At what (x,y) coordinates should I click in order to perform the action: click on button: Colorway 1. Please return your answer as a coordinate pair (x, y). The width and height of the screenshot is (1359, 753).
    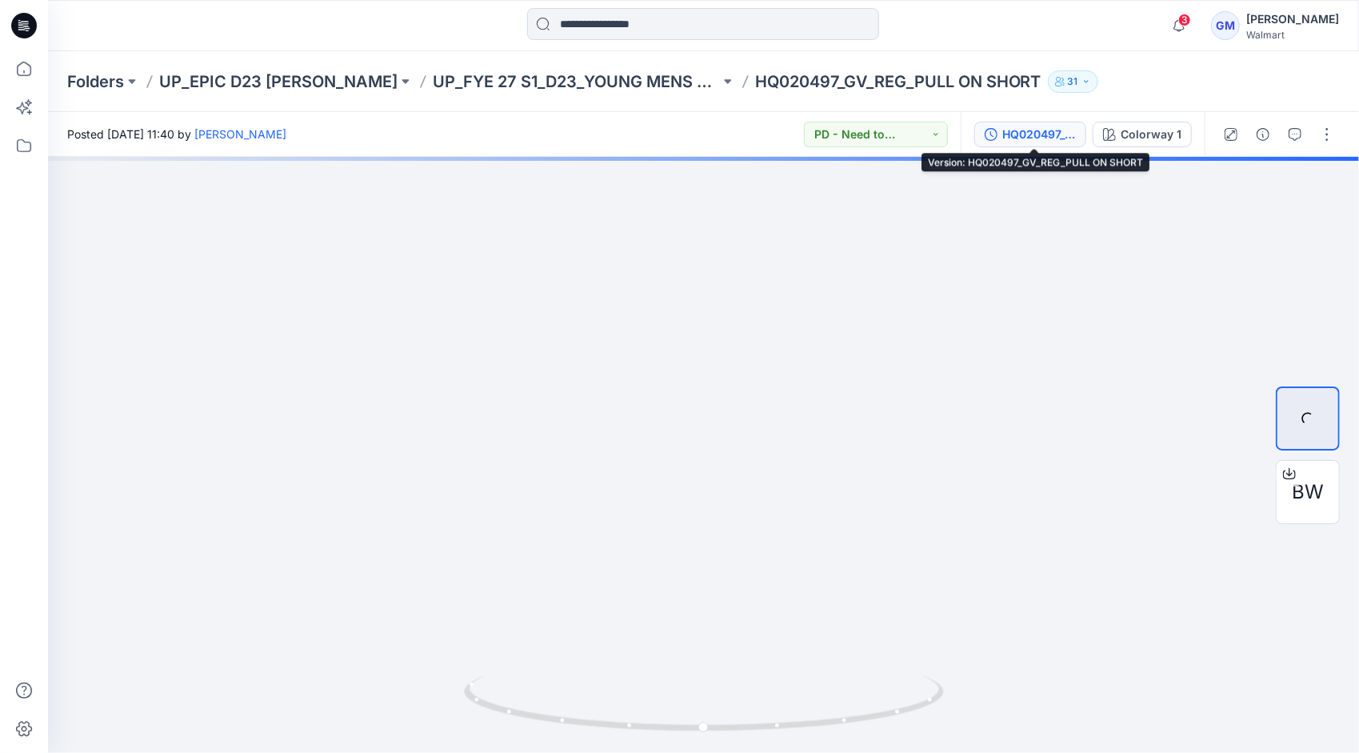
    Looking at the image, I should click on (1142, 134).